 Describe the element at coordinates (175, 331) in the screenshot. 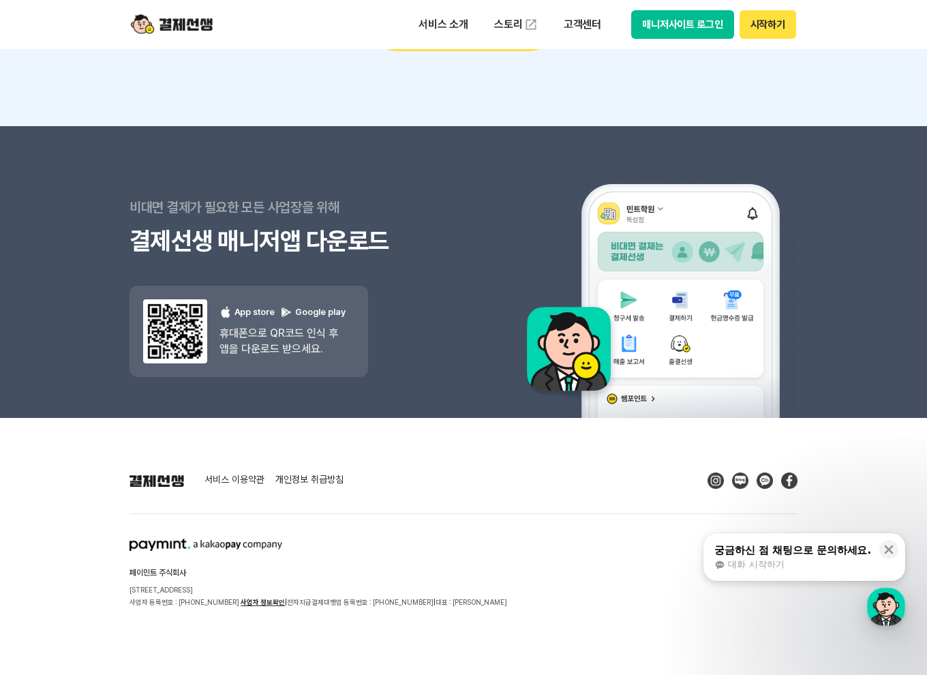

I see `img: 앱 다운도르드 qr` at that location.